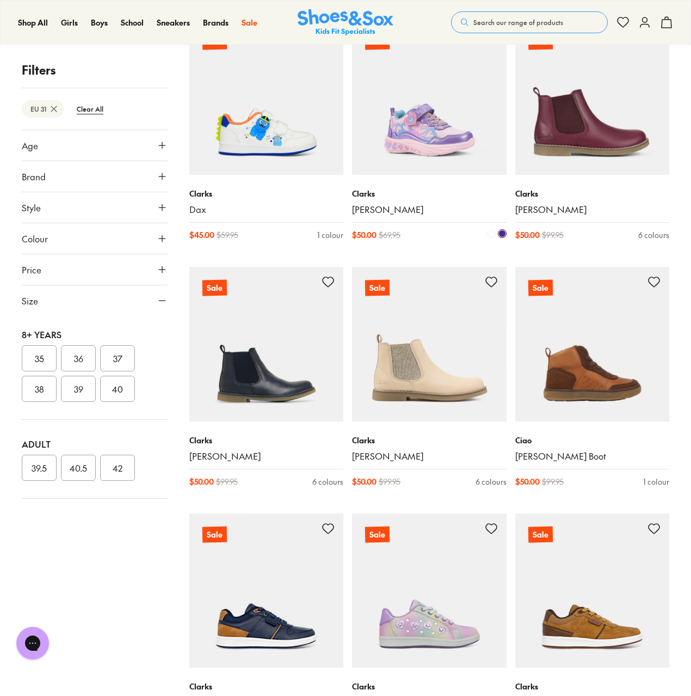 The height and width of the screenshot is (696, 691). What do you see at coordinates (95, 176) in the screenshot?
I see `button: Brand` at bounding box center [95, 176].